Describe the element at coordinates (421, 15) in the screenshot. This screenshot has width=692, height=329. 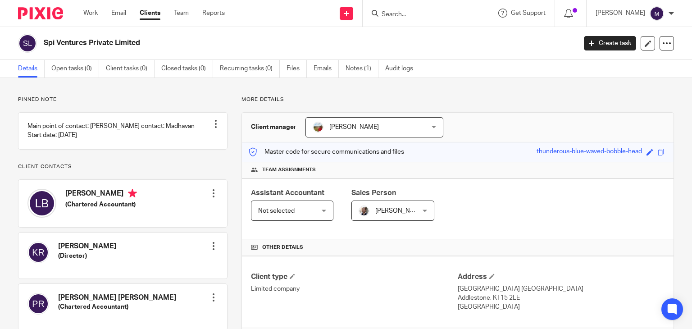
I see `input: Search` at that location.